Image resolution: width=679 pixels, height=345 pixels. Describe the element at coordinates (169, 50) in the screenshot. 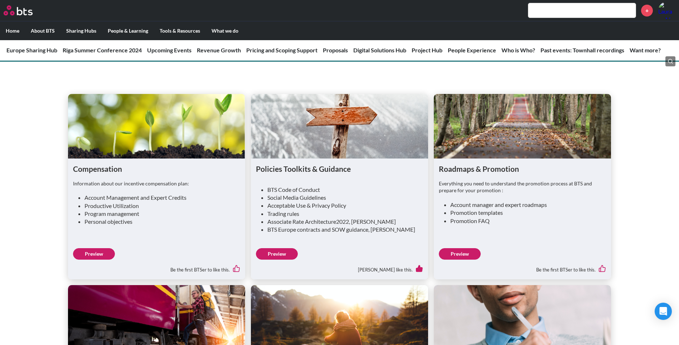

I see `a: Upcoming Events` at that location.